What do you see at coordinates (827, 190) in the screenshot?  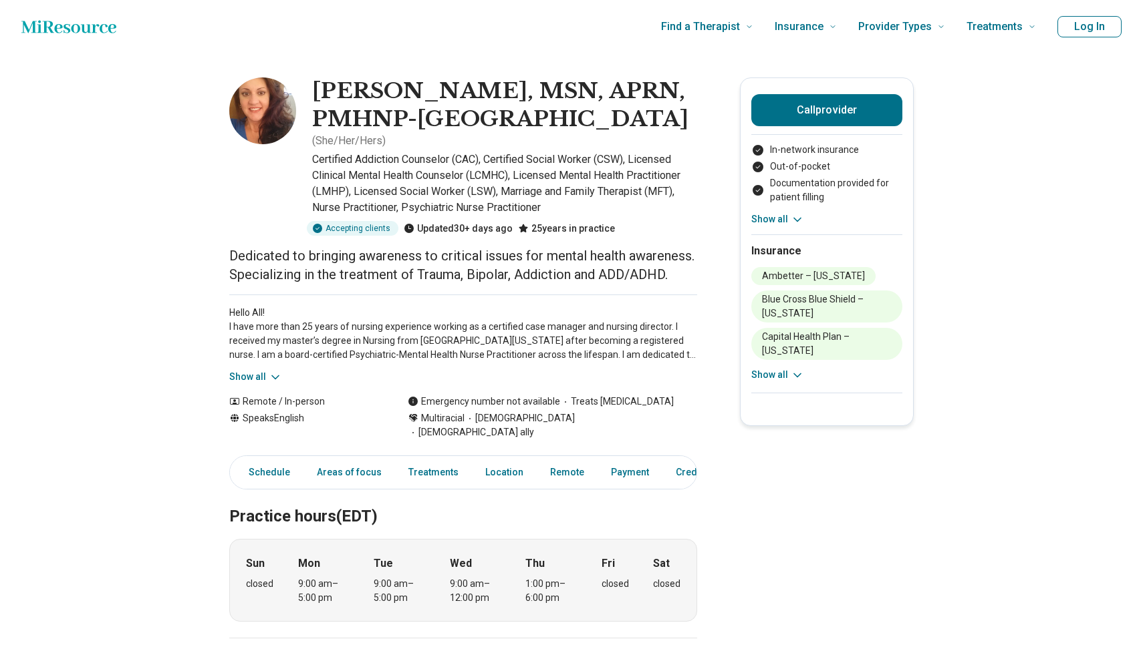 I see `li: Documentation provided for patient filling` at bounding box center [827, 190].